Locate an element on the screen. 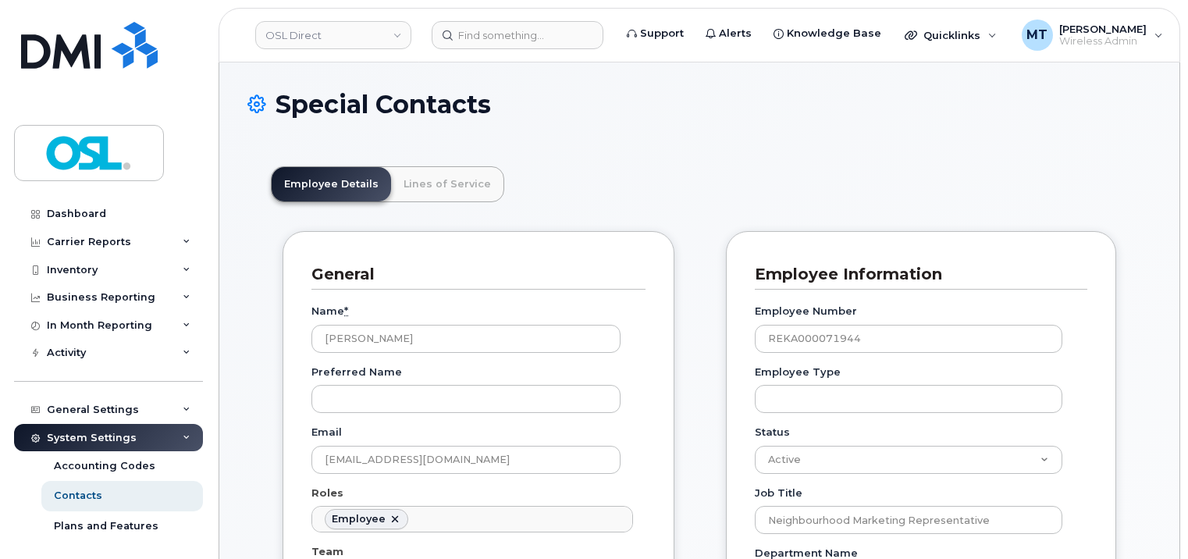 The height and width of the screenshot is (559, 1188). label: Name is located at coordinates (329, 311).